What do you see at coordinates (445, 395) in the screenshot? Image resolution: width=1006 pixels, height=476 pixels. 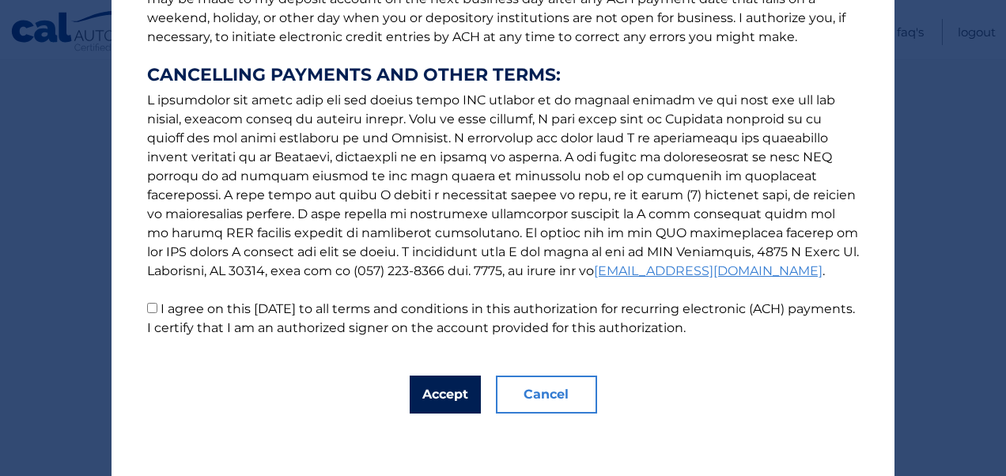 I see `button: Accept` at bounding box center [445, 395].